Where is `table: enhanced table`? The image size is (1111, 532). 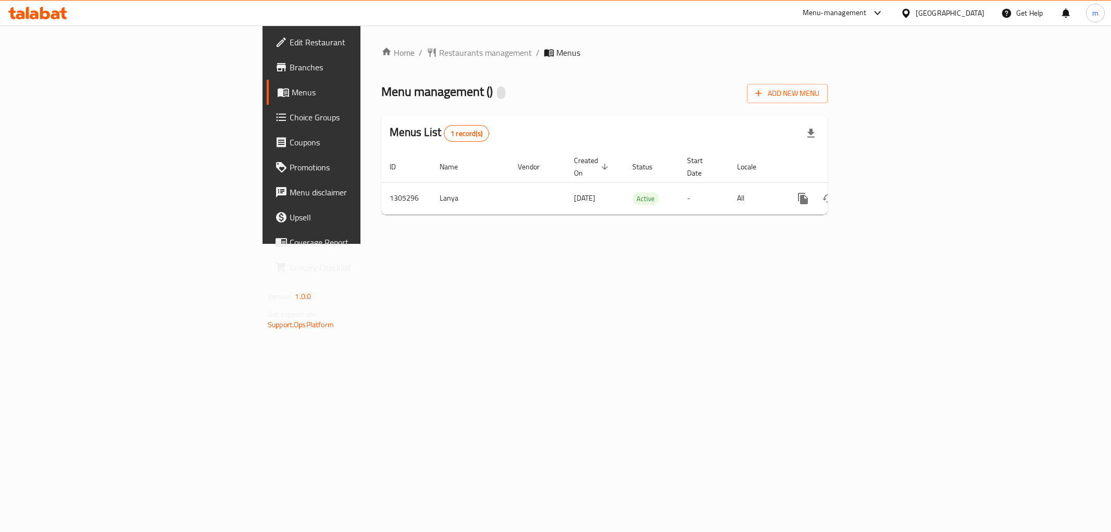 table: enhanced table is located at coordinates (640, 183).